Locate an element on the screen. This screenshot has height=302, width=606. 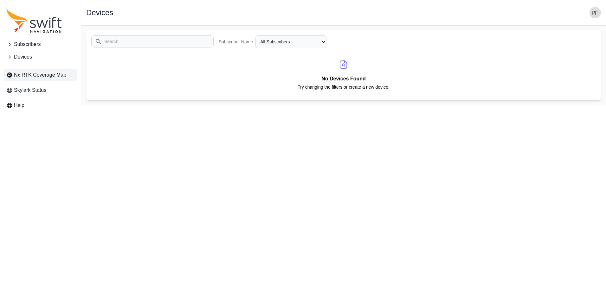
button: Devices is located at coordinates (40, 57).